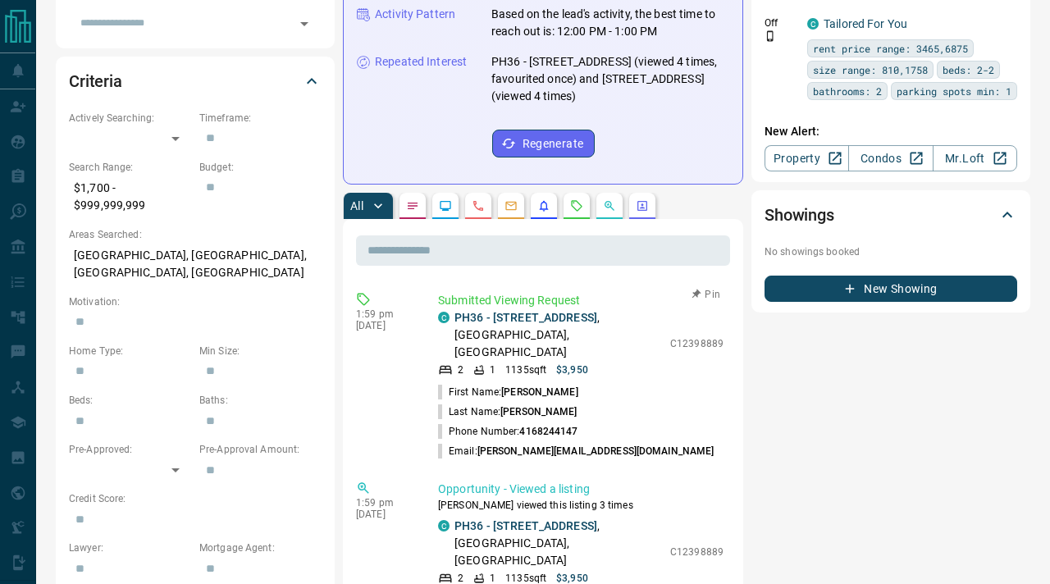 Image resolution: width=1050 pixels, height=584 pixels. What do you see at coordinates (770, 36) in the screenshot?
I see `svg: Push Notification Only` at bounding box center [770, 36].